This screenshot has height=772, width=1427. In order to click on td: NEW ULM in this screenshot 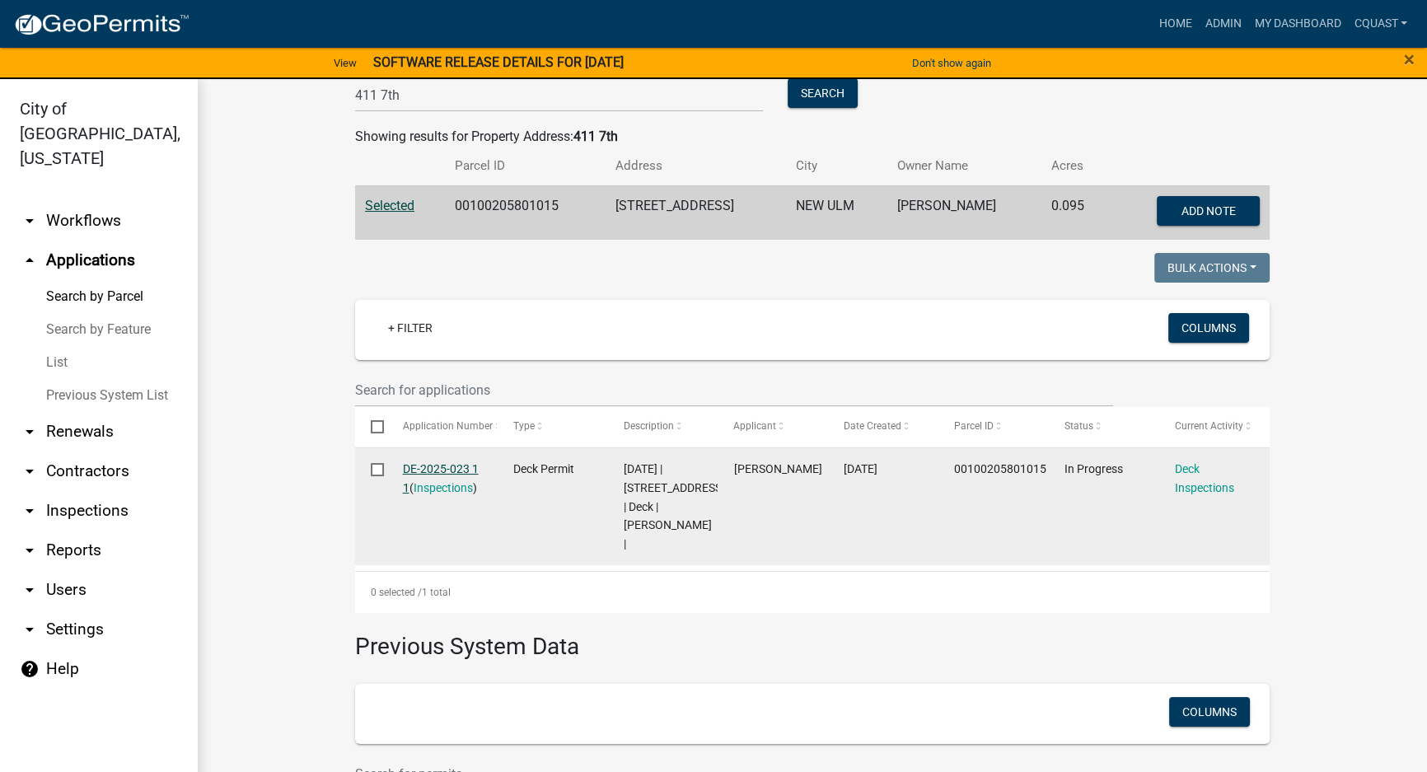, I will do `click(836, 213)`.